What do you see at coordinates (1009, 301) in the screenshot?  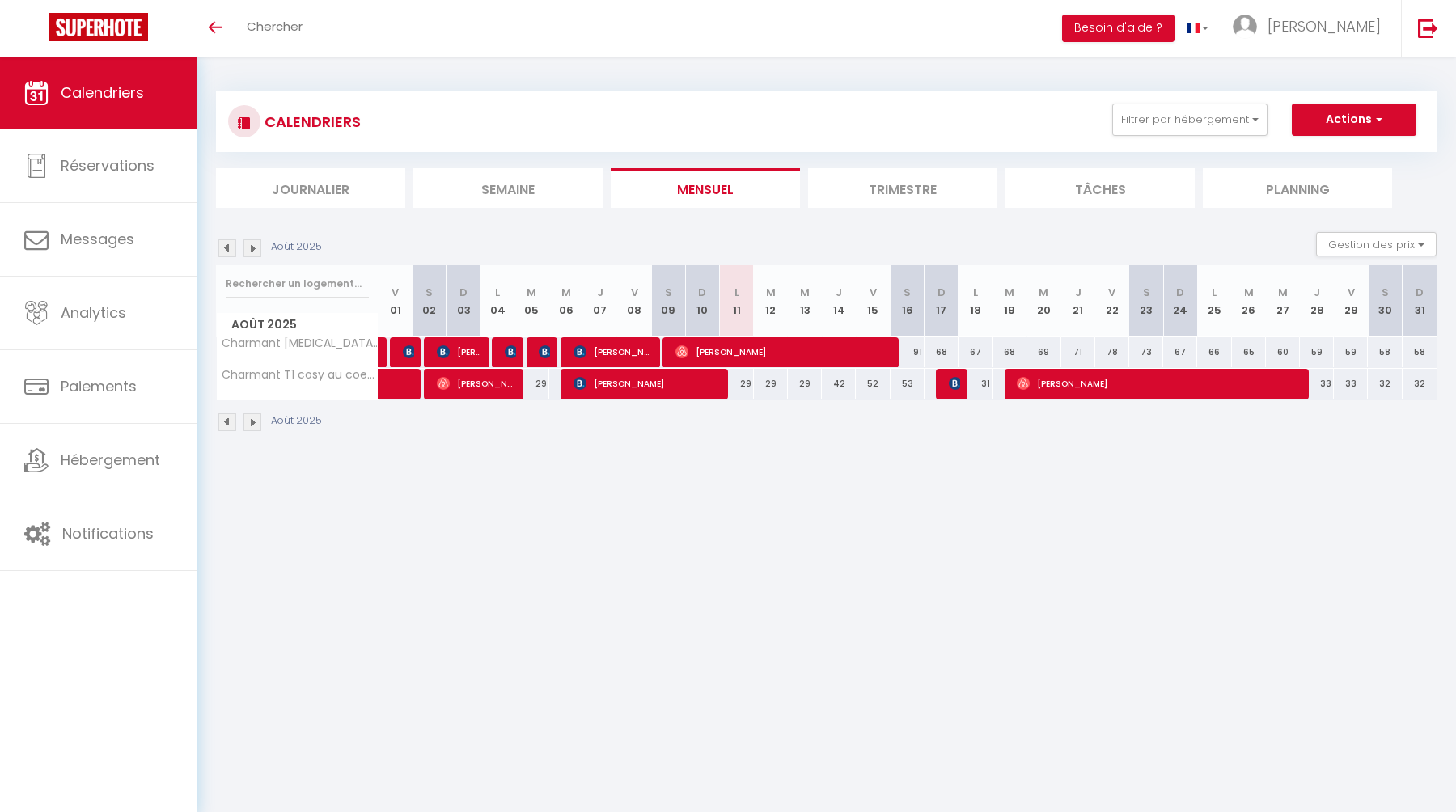 I see `th: 19` at bounding box center [1009, 301].